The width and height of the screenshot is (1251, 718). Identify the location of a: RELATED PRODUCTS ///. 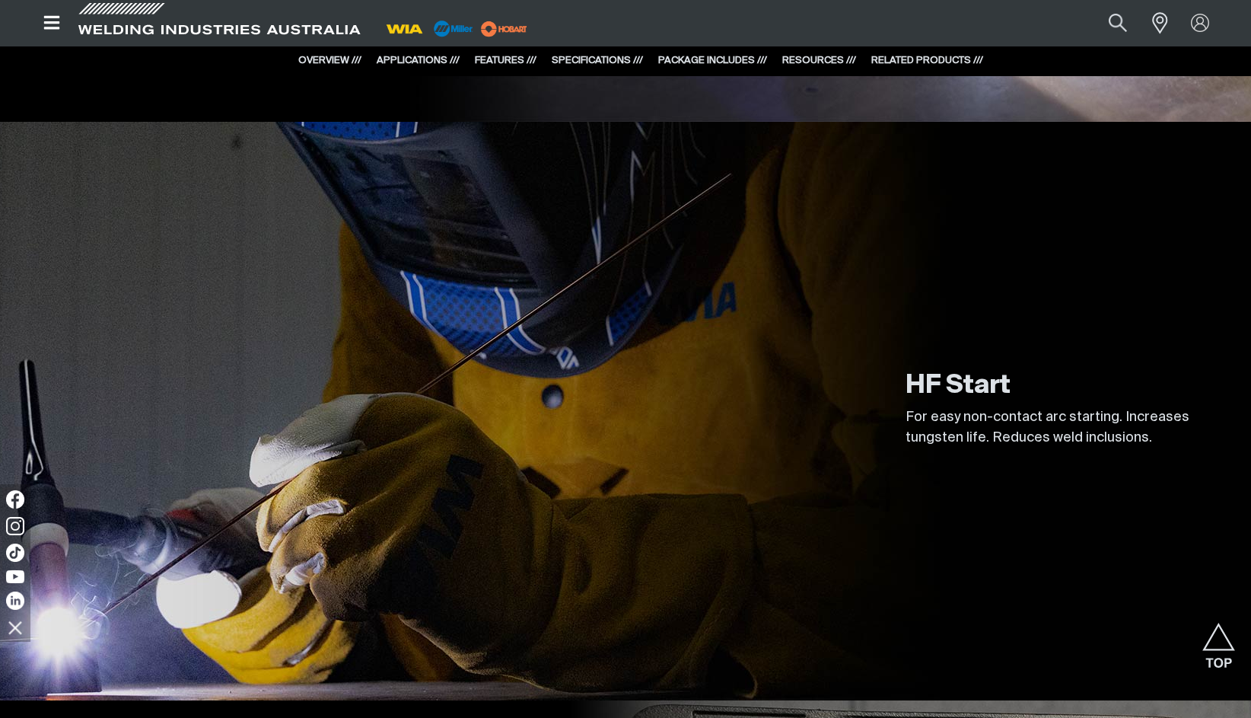
(927, 60).